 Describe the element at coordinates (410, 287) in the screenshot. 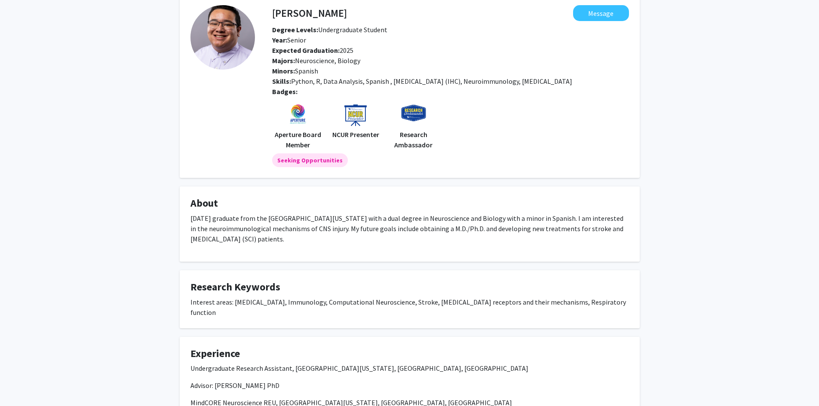

I see `h4: Research Keywords` at that location.